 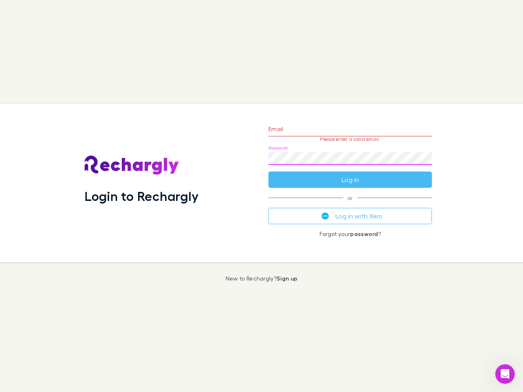 What do you see at coordinates (350, 198) in the screenshot?
I see `span: or` at bounding box center [350, 198].